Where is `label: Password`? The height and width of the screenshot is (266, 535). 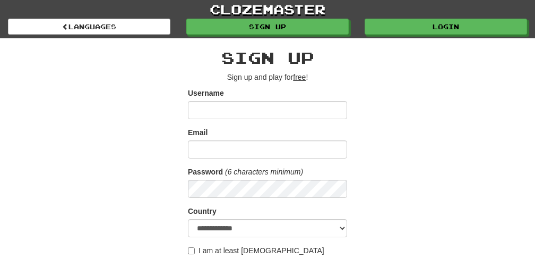 label: Password is located at coordinates (206, 172).